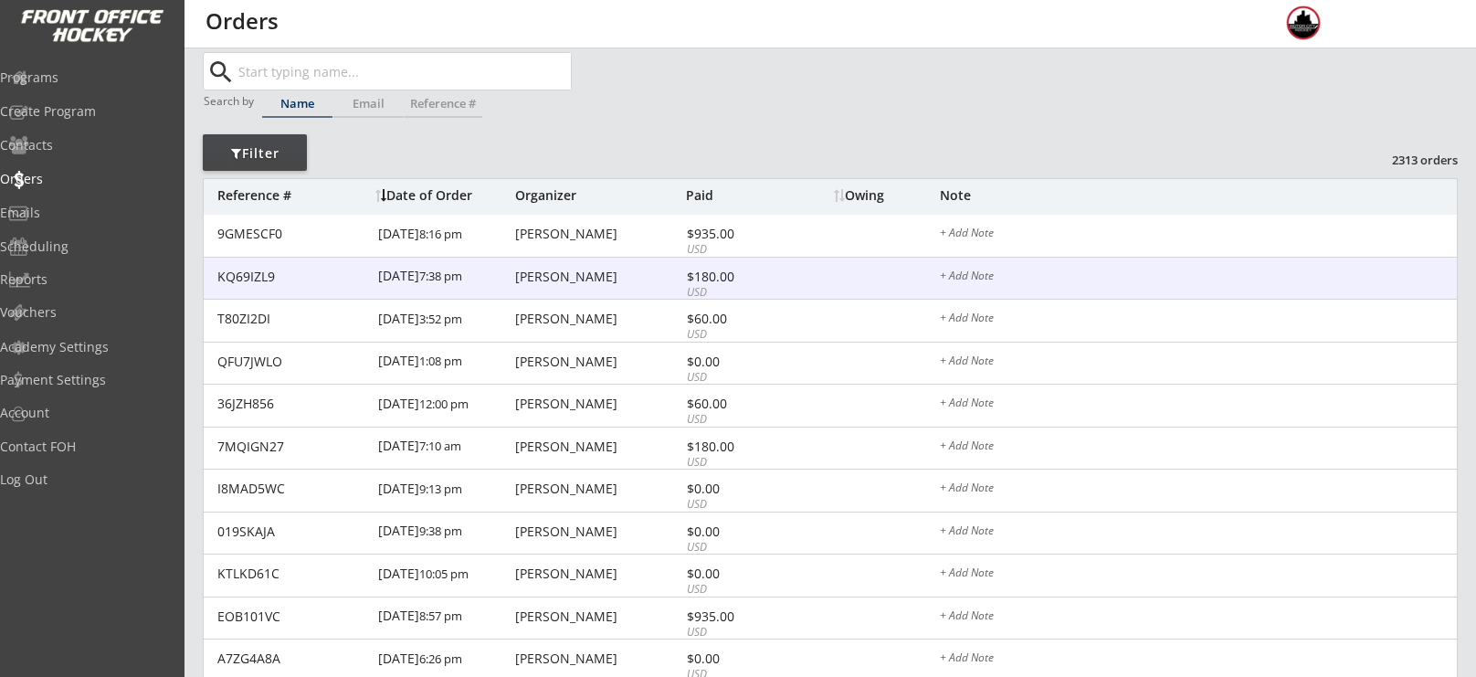  I want to click on font: 9:38 pm, so click(440, 531).